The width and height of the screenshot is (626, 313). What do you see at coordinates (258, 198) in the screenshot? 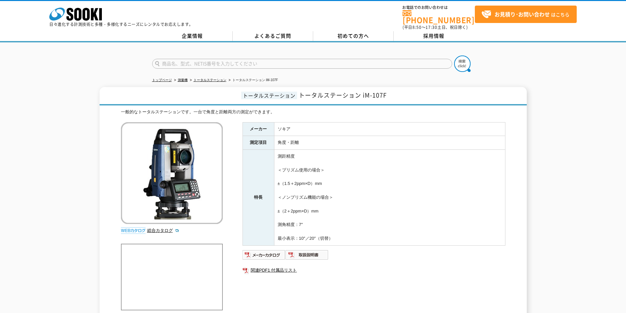
I see `th: 特長` at bounding box center [258, 198].